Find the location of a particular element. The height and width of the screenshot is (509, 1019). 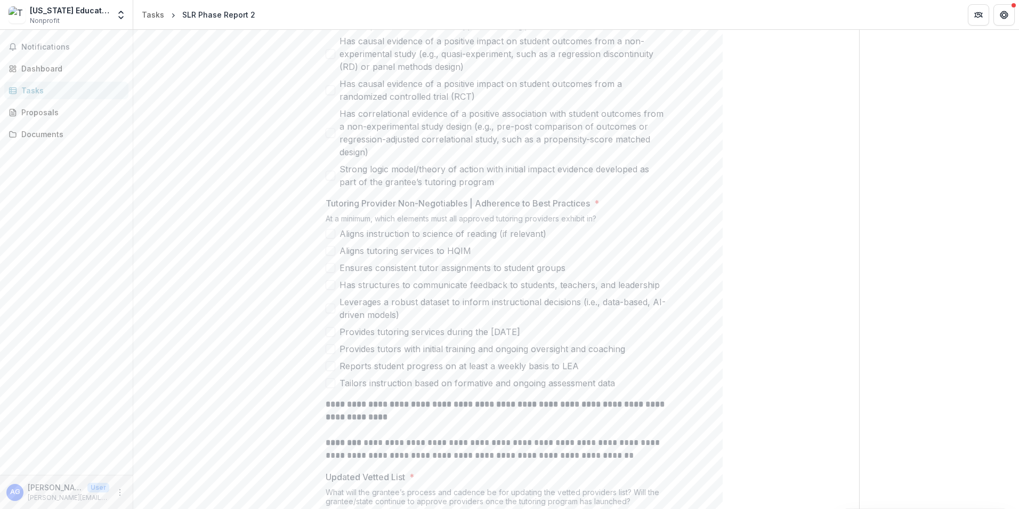

div: Alica Garcia is located at coordinates (15, 492).